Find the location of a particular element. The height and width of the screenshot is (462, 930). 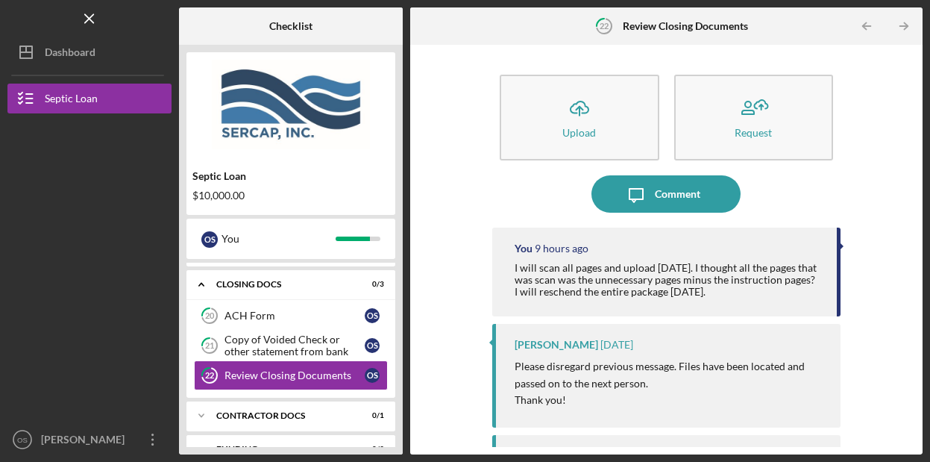

a: Dashboard is located at coordinates (89, 52).